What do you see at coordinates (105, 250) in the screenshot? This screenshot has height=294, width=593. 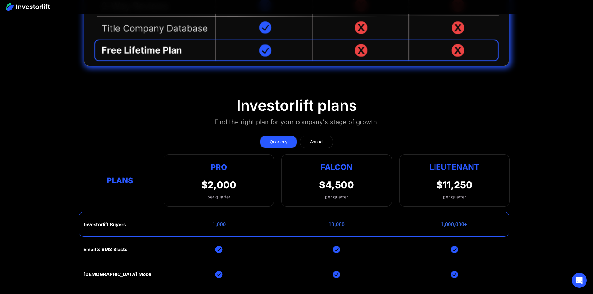 I see `div: Email & SMS Blasts` at bounding box center [105, 250].